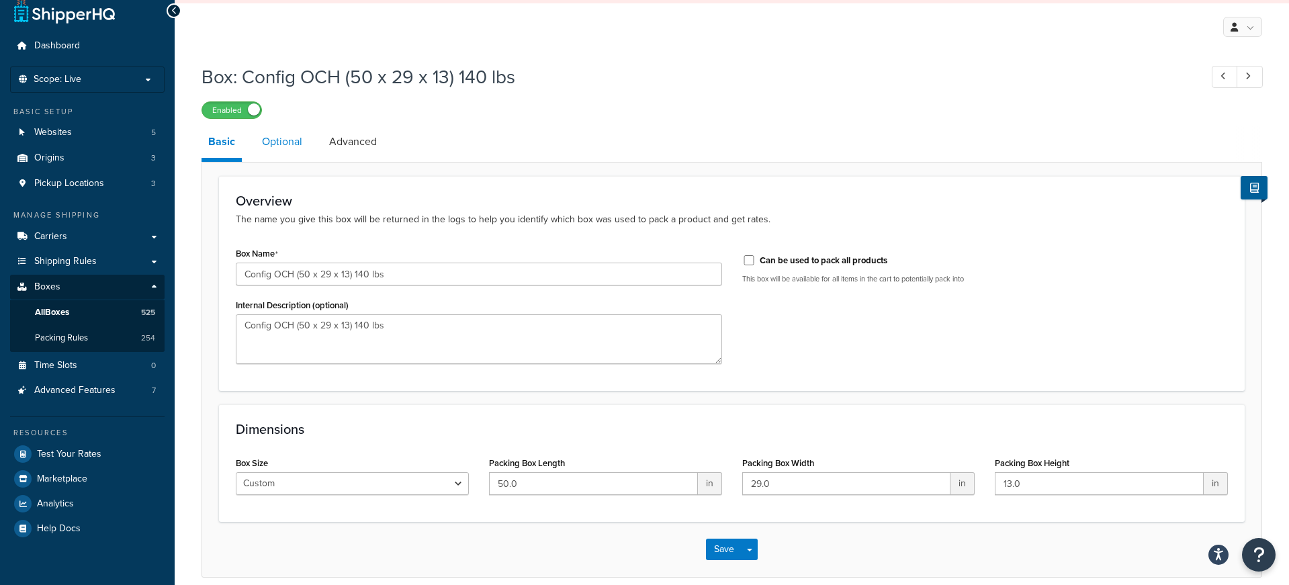 The width and height of the screenshot is (1289, 585). I want to click on label: Can be used to pack all products, so click(823, 261).